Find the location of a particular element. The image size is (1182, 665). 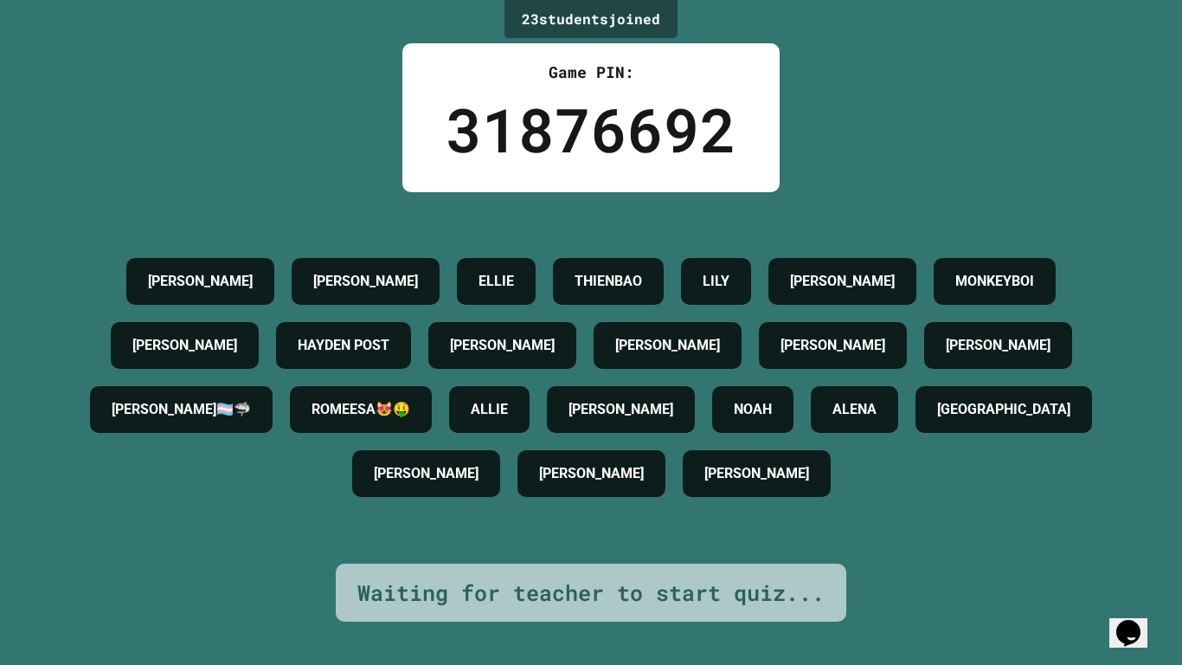

h4: ELLIE is located at coordinates (496, 281).